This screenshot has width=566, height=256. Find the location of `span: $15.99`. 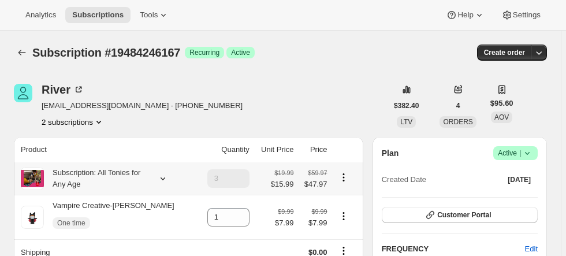

span: $15.99 is located at coordinates (283, 184).